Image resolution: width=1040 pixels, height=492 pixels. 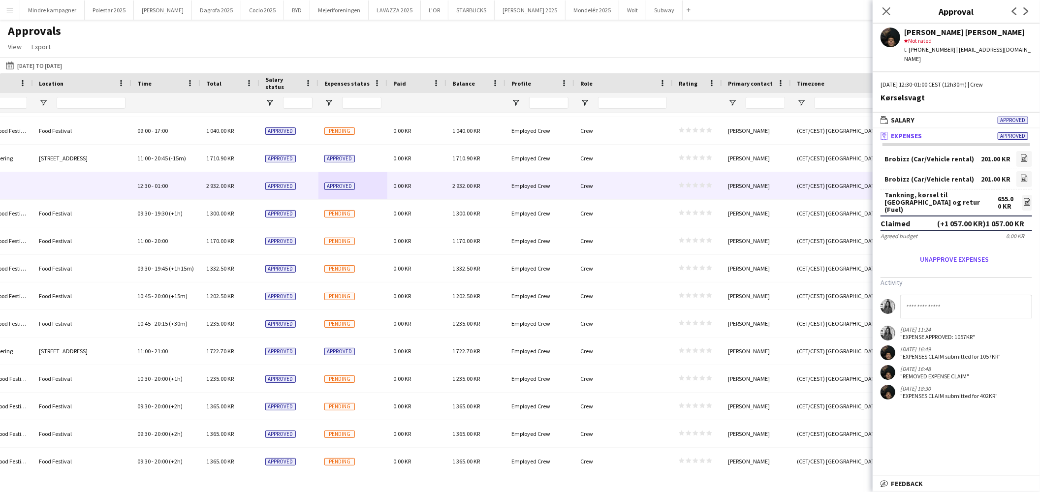 I want to click on span: 09:00, so click(x=144, y=130).